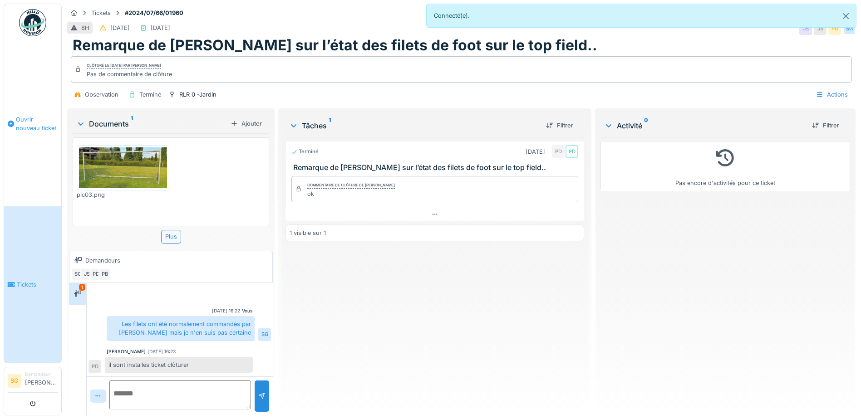 The width and height of the screenshot is (861, 419). What do you see at coordinates (33, 285) in the screenshot?
I see `a: Tickets` at bounding box center [33, 285].